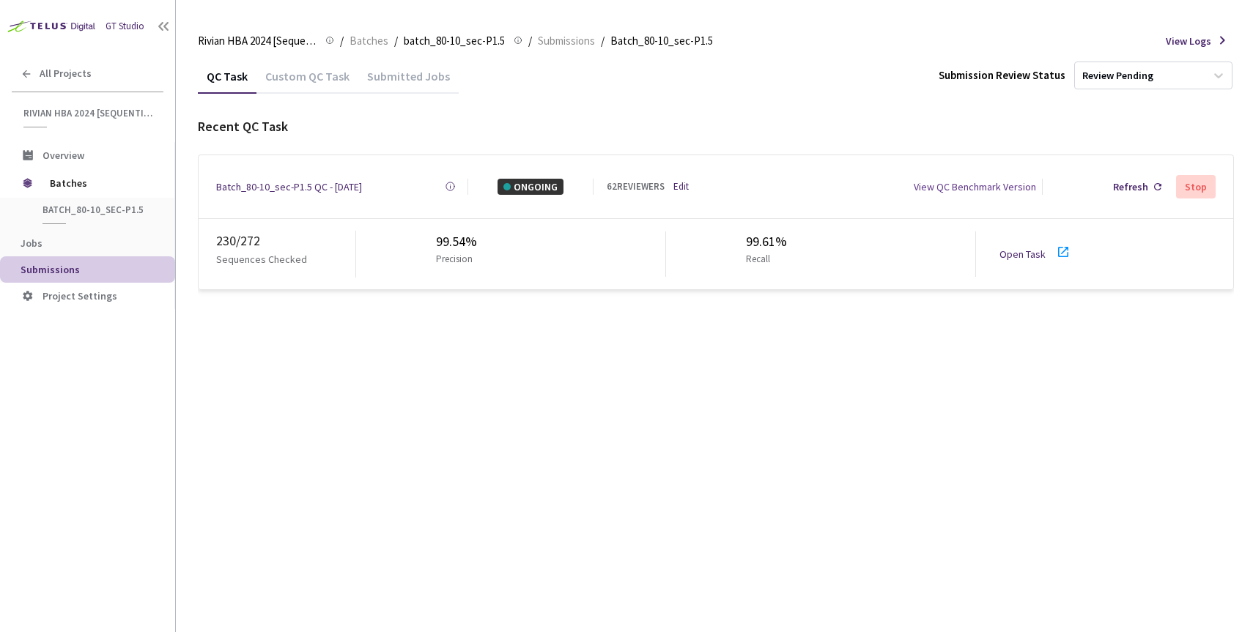 The image size is (1253, 632). Describe the element at coordinates (262, 259) in the screenshot. I see `p: Sequences Checked` at that location.